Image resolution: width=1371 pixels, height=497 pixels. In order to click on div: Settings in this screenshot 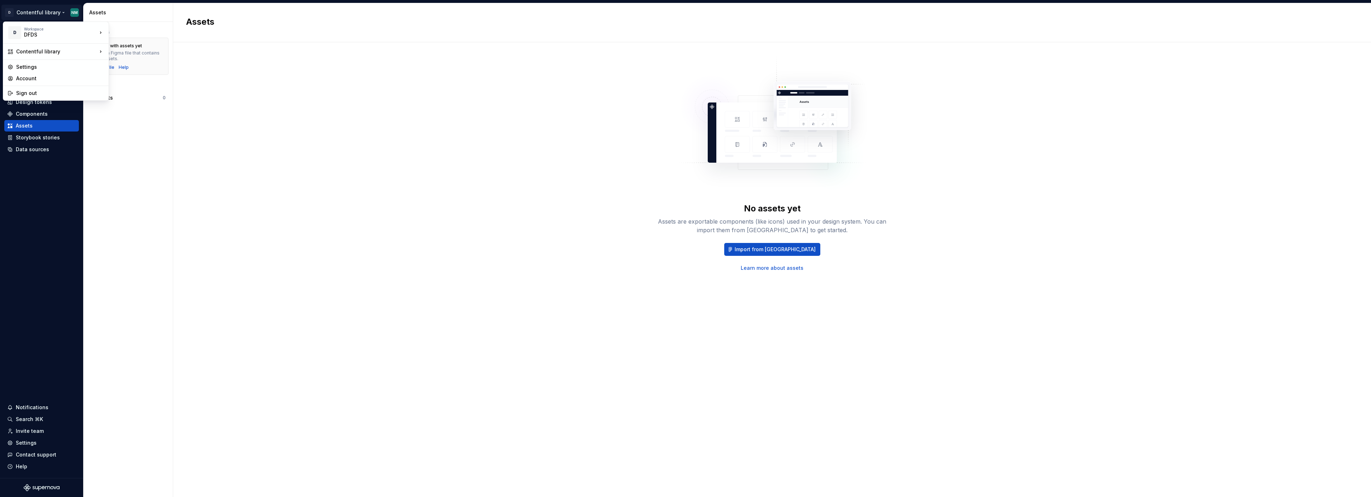, I will do `click(60, 67)`.